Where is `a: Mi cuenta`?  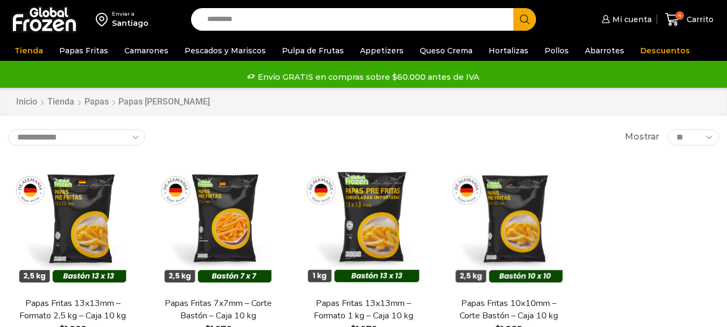 a: Mi cuenta is located at coordinates (626, 19).